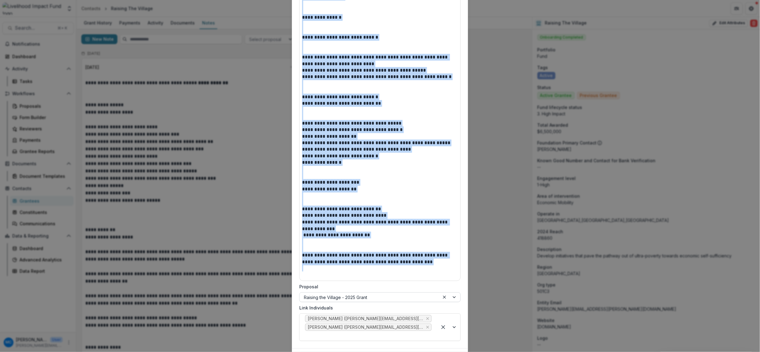  I want to click on label: Proposal, so click(378, 286).